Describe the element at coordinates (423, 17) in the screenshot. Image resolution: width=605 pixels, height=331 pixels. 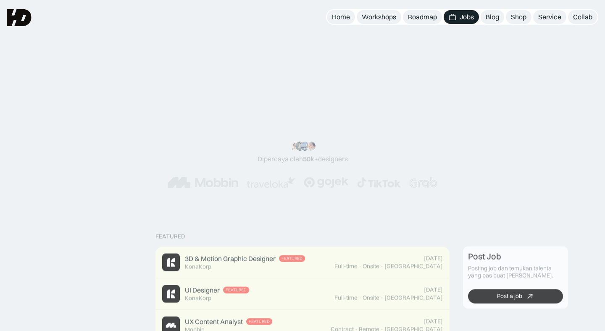
I see `a: Roadmap` at that location.